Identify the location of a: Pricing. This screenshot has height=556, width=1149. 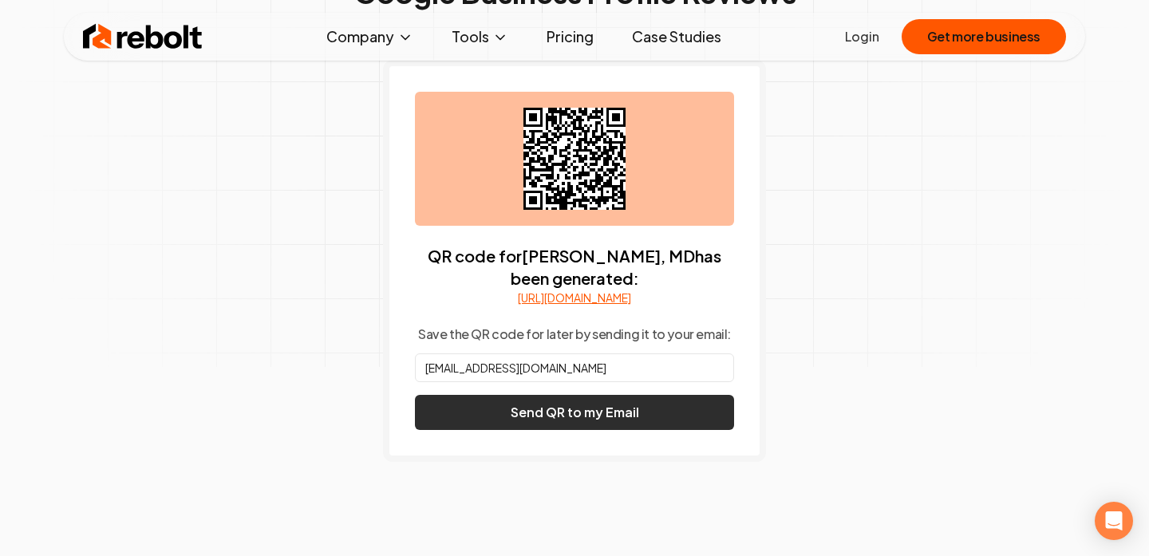
(570, 37).